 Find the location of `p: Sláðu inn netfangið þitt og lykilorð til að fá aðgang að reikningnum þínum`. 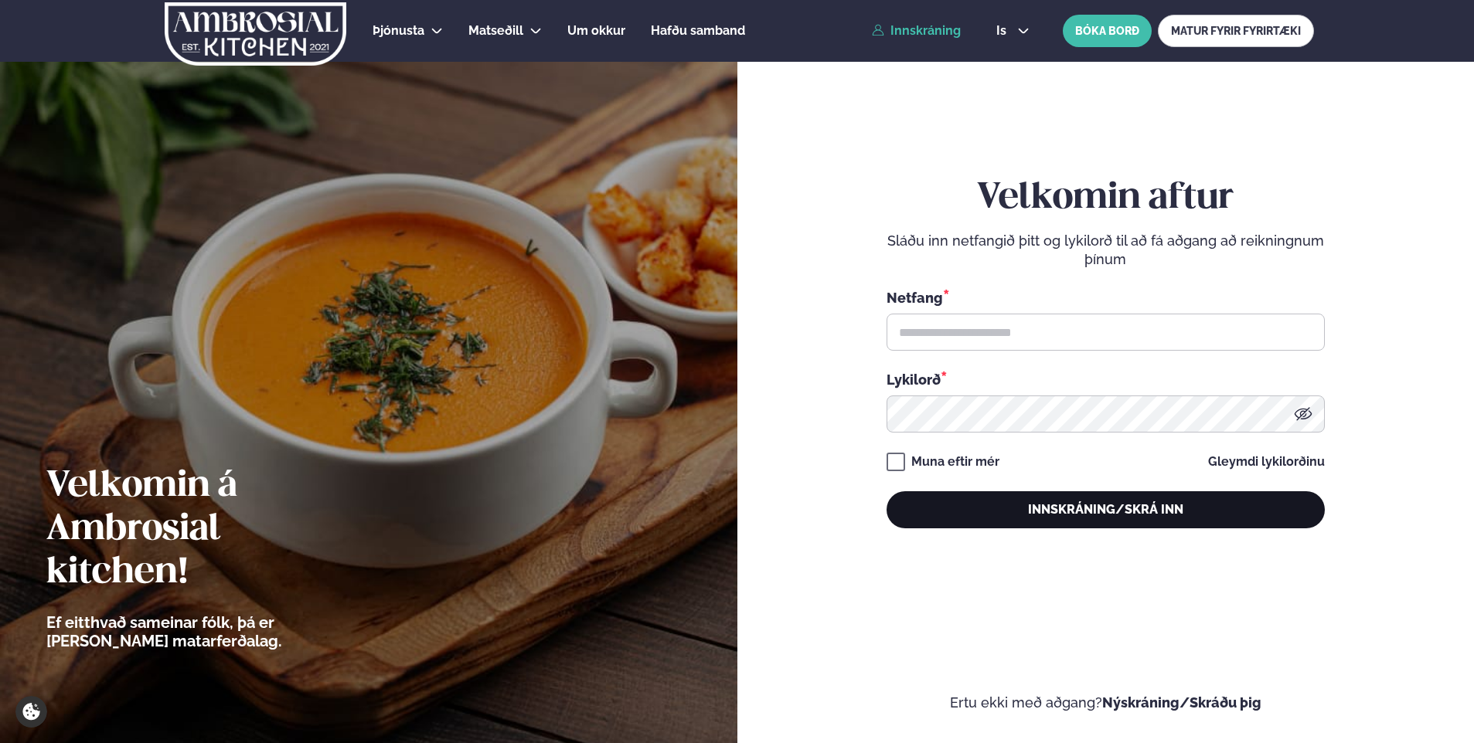

p: Sláðu inn netfangið þitt og lykilorð til að fá aðgang að reikningnum þínum is located at coordinates (1105, 250).